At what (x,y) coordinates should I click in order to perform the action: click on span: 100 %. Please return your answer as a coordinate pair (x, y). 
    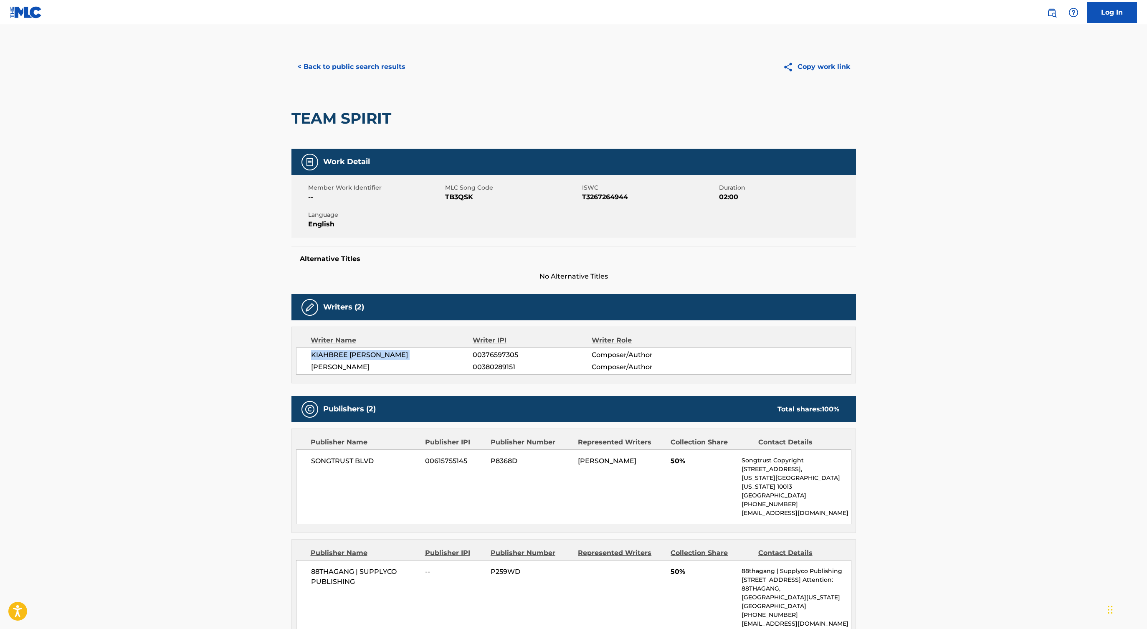
    Looking at the image, I should click on (830, 409).